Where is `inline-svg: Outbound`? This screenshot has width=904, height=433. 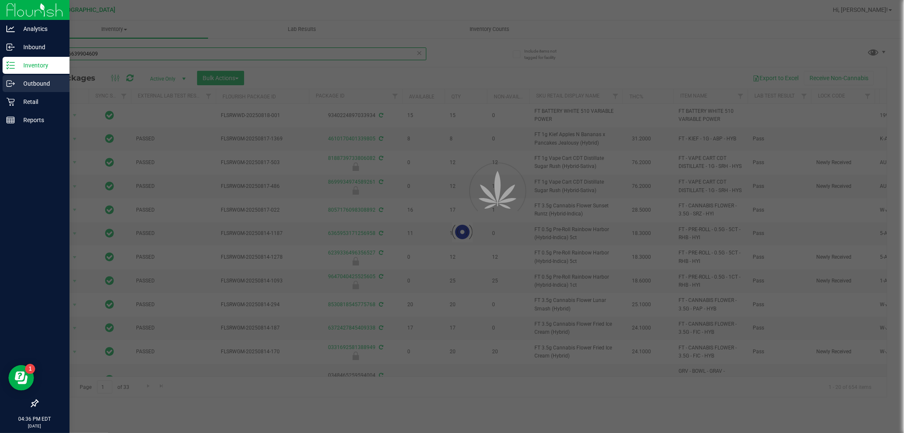
inline-svg: Outbound is located at coordinates (11, 83).